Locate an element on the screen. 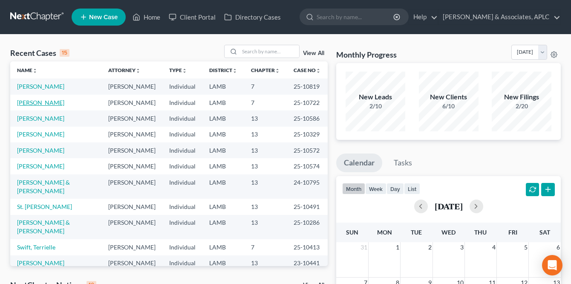 The height and width of the screenshot is (284, 571). td: 25-10329 is located at coordinates (307, 134).